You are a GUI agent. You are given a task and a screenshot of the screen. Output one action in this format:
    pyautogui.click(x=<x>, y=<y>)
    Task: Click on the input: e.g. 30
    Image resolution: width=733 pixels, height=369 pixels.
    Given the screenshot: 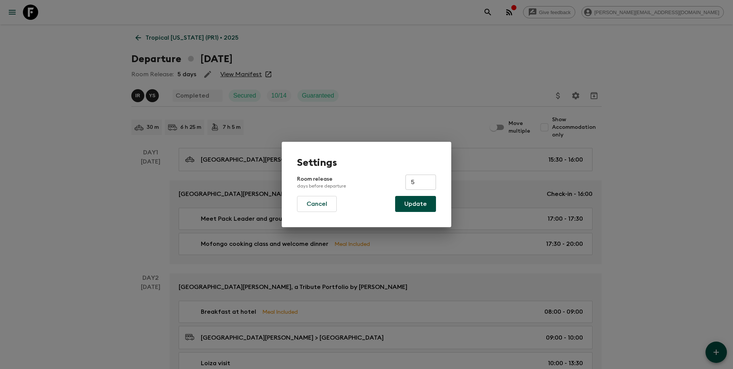 What is the action you would take?
    pyautogui.click(x=421, y=182)
    